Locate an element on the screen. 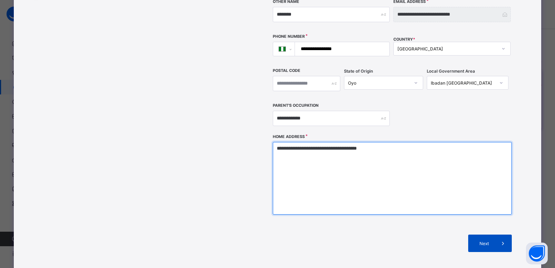  label: Postal Code is located at coordinates (287, 70).